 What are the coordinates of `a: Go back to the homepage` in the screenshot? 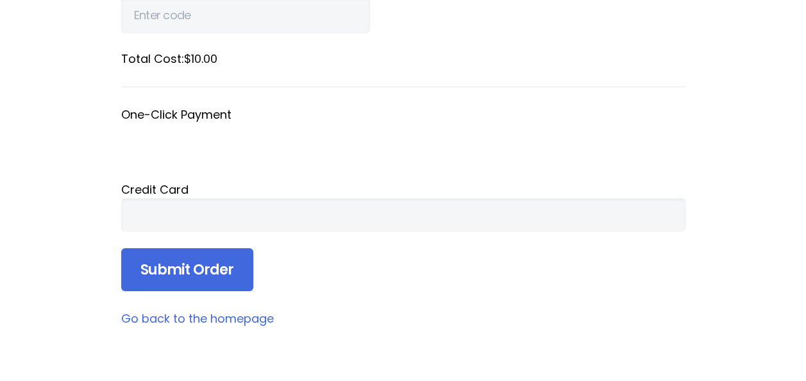 It's located at (197, 318).